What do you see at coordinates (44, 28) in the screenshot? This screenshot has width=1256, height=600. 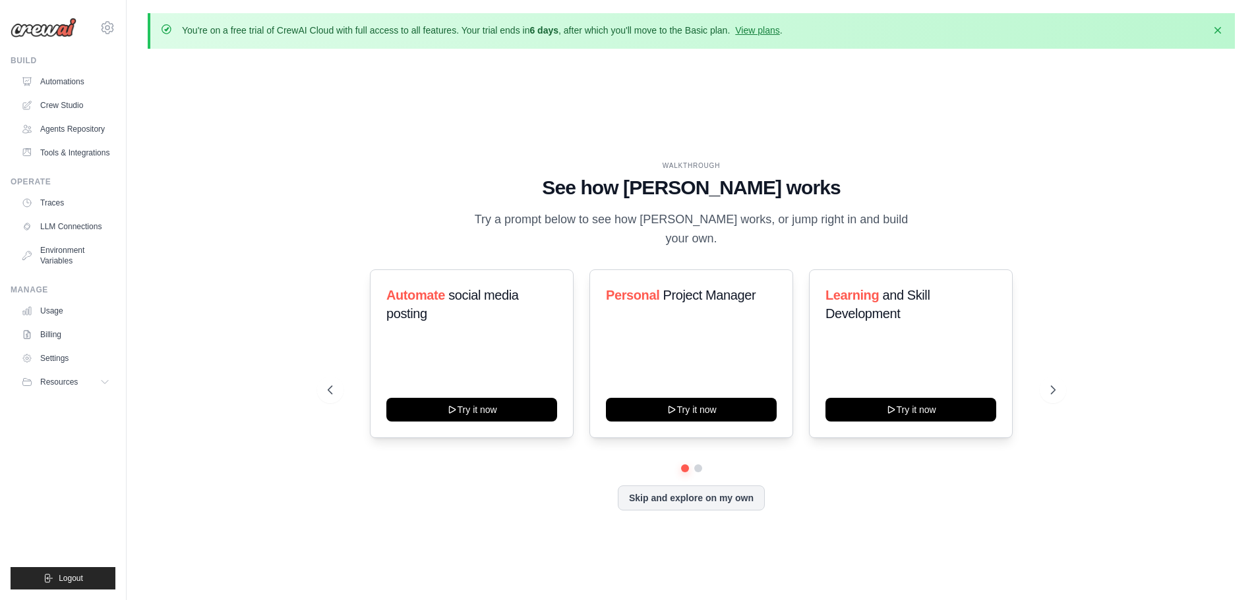 I see `img: Logo` at bounding box center [44, 28].